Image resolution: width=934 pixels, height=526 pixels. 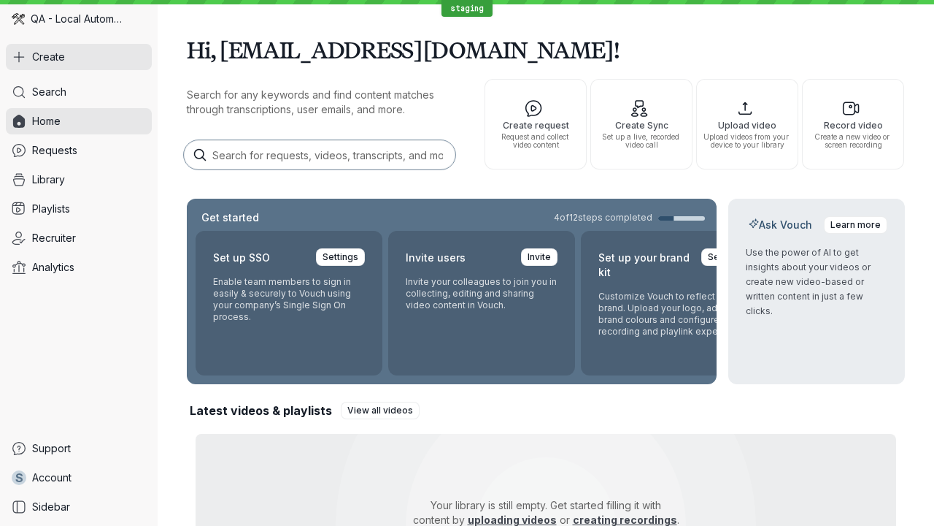 I want to click on span: Invite, so click(x=539, y=257).